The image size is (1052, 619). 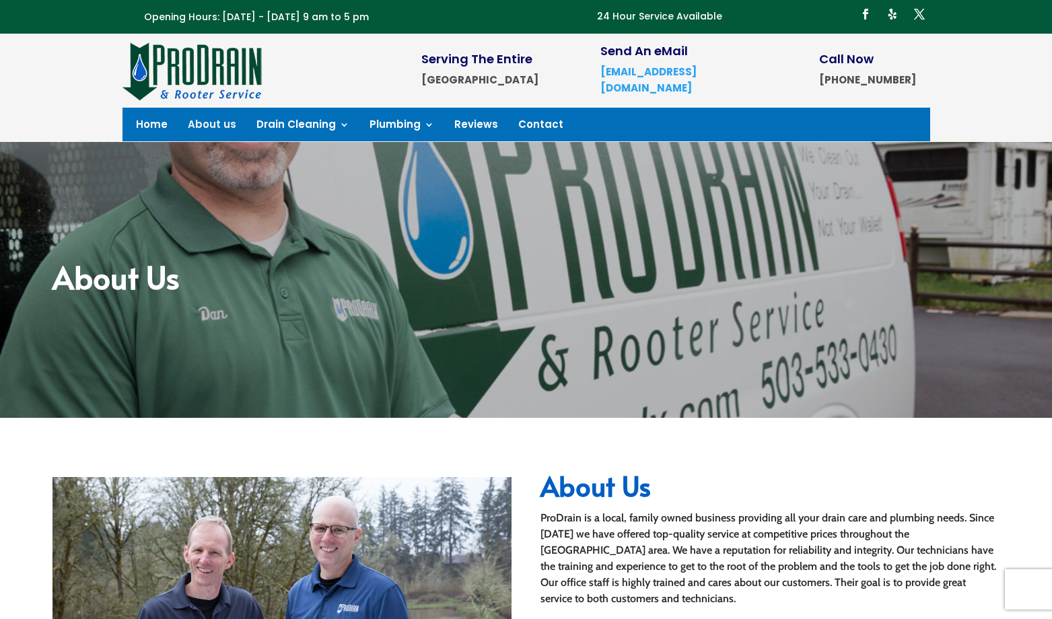 What do you see at coordinates (402, 127) in the screenshot?
I see `a: Plumbing` at bounding box center [402, 127].